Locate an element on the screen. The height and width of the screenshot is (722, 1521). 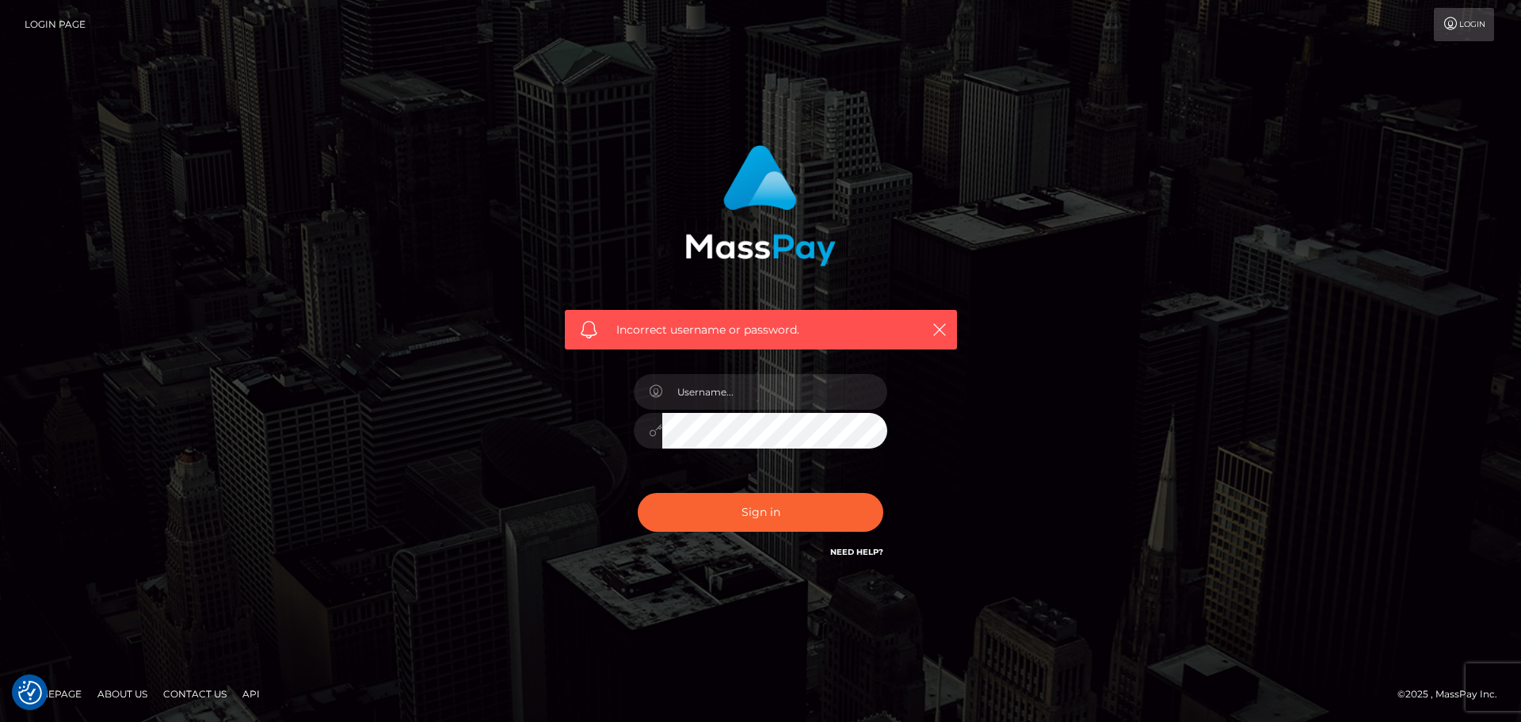
button: Consent Preferences is located at coordinates (30, 692).